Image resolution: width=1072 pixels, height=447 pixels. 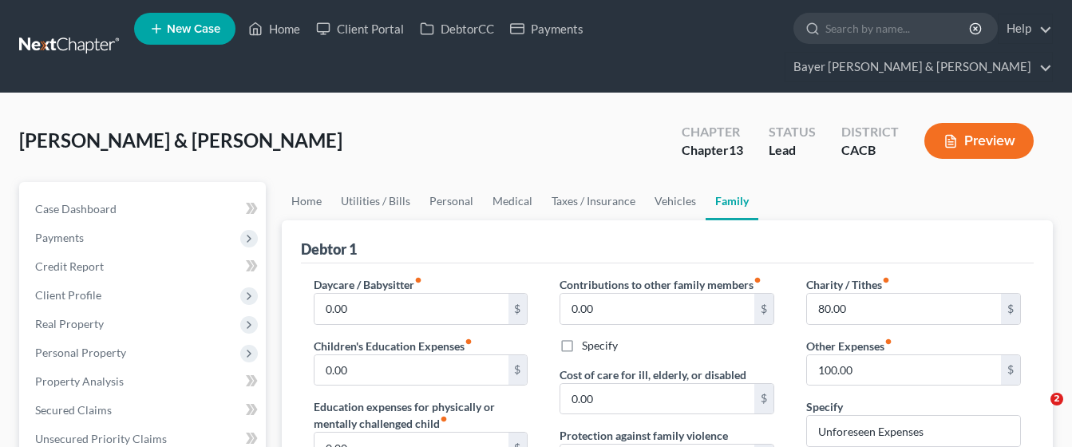 I want to click on div: District, so click(x=870, y=132).